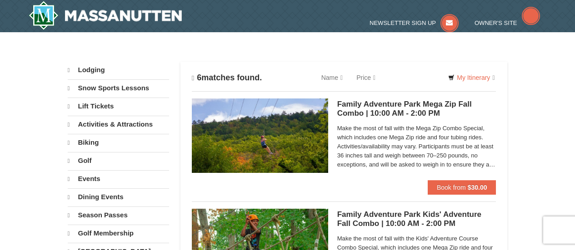  Describe the element at coordinates (118, 197) in the screenshot. I see `a: Dining Events` at that location.